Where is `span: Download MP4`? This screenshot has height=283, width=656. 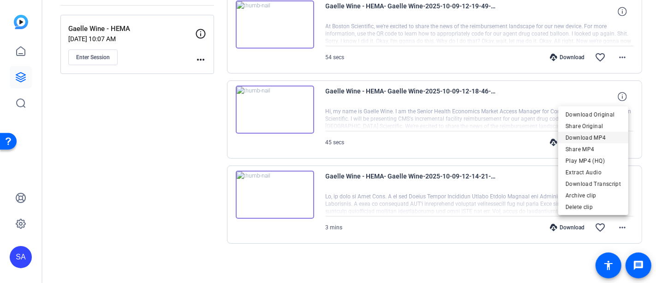 span: Download MP4 is located at coordinates (594, 137).